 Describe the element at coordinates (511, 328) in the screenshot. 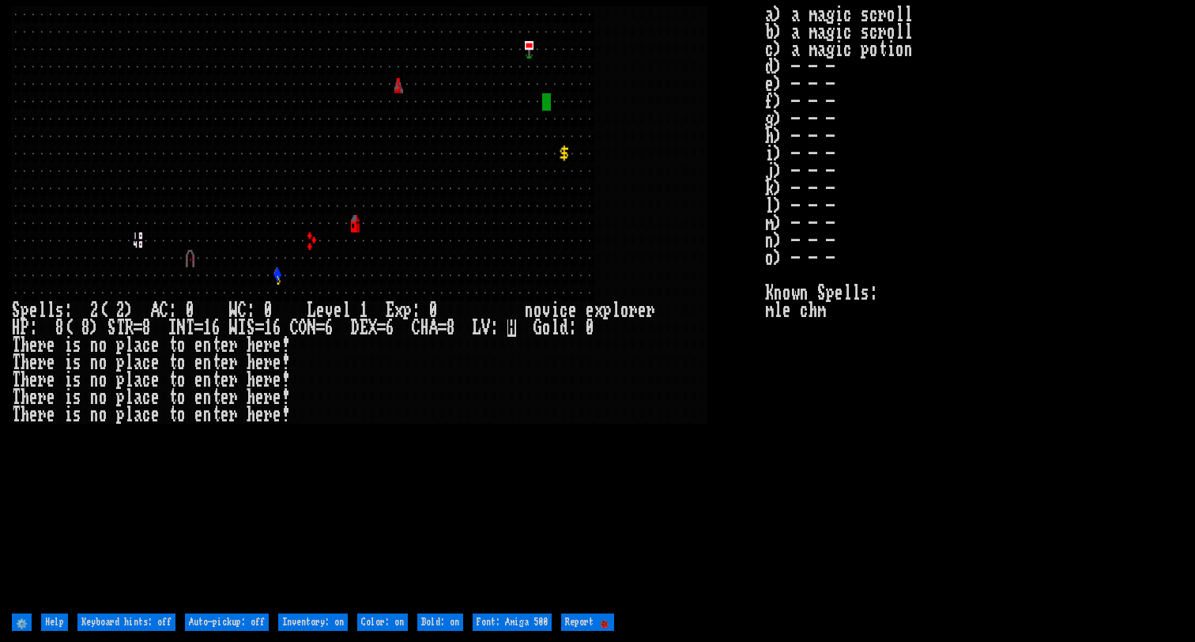

I see `mark: H` at that location.